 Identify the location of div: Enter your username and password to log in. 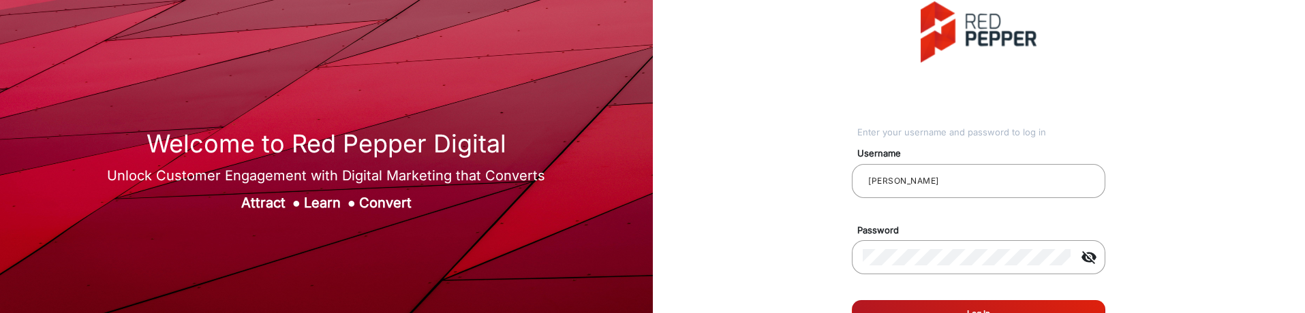
(981, 133).